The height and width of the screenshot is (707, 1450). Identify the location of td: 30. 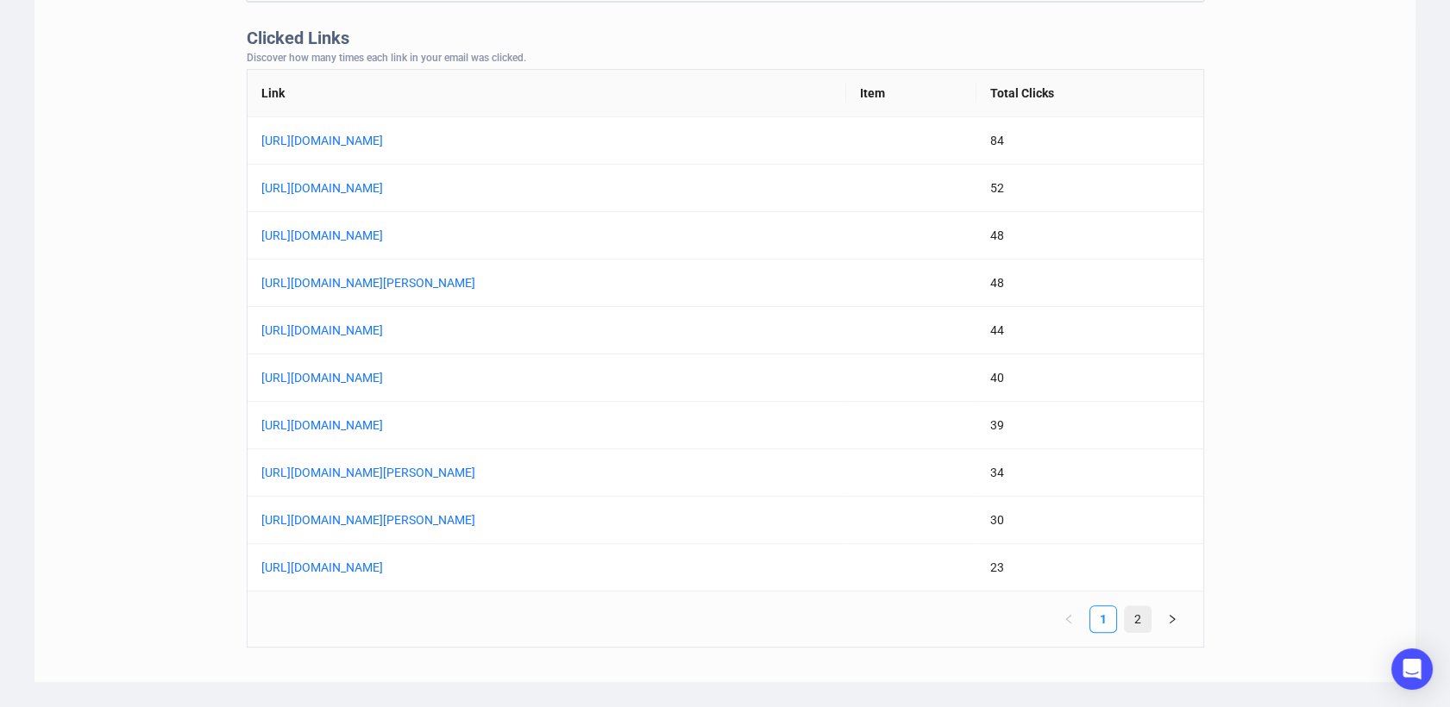
(1089, 520).